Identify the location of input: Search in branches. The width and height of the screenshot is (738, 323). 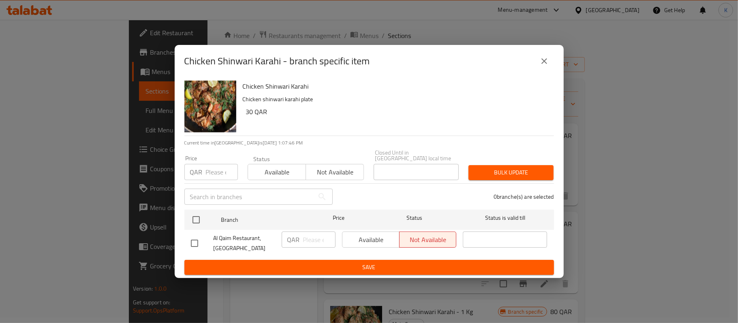
(249, 197).